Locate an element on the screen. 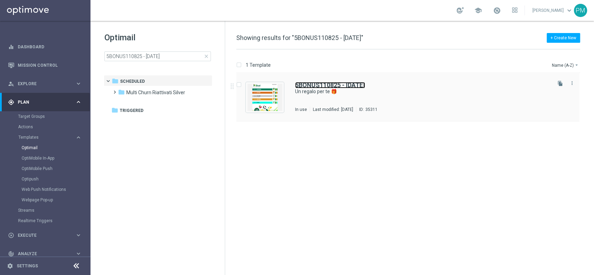 This screenshot has width=594, height=275. a: Webpage Pop-up is located at coordinates (47, 200).